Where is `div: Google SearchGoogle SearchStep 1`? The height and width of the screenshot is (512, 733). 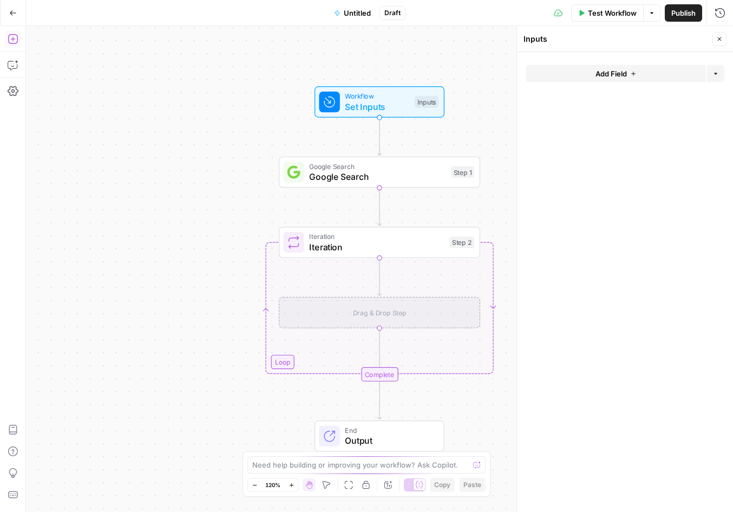 div: Google SearchGoogle SearchStep 1 is located at coordinates (380, 172).